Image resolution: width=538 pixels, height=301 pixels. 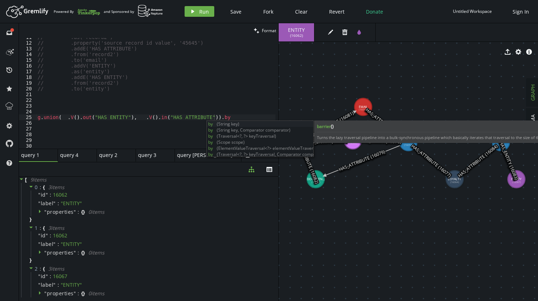 I want to click on button: Clear, so click(x=301, y=11).